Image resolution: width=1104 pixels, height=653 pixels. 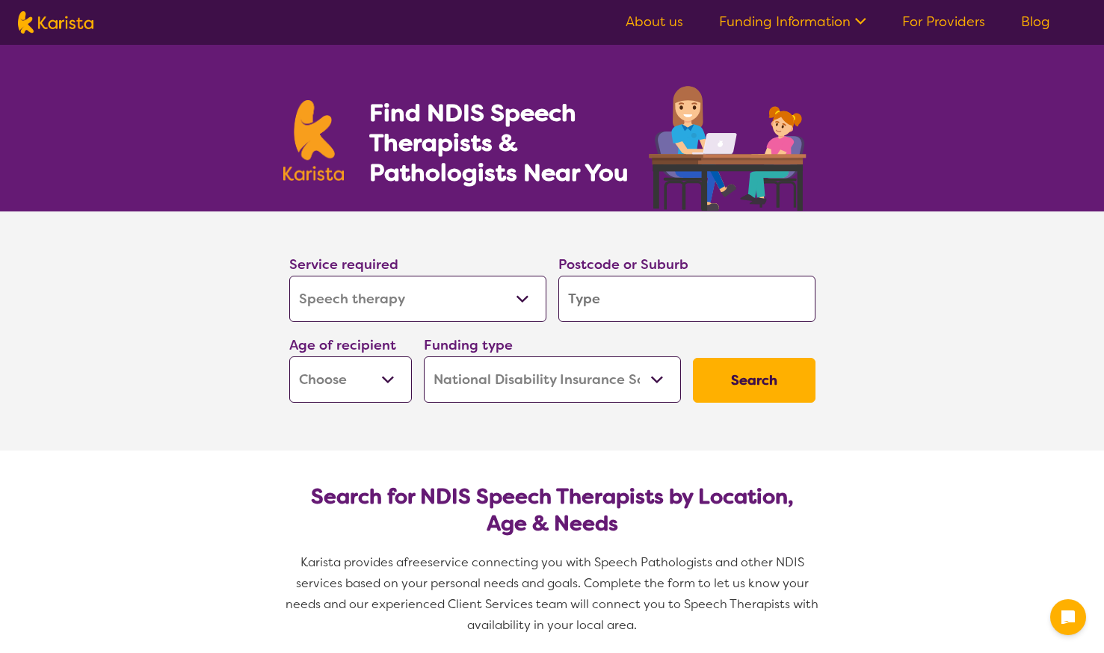 I want to click on span: Karista provides a, so click(x=352, y=562).